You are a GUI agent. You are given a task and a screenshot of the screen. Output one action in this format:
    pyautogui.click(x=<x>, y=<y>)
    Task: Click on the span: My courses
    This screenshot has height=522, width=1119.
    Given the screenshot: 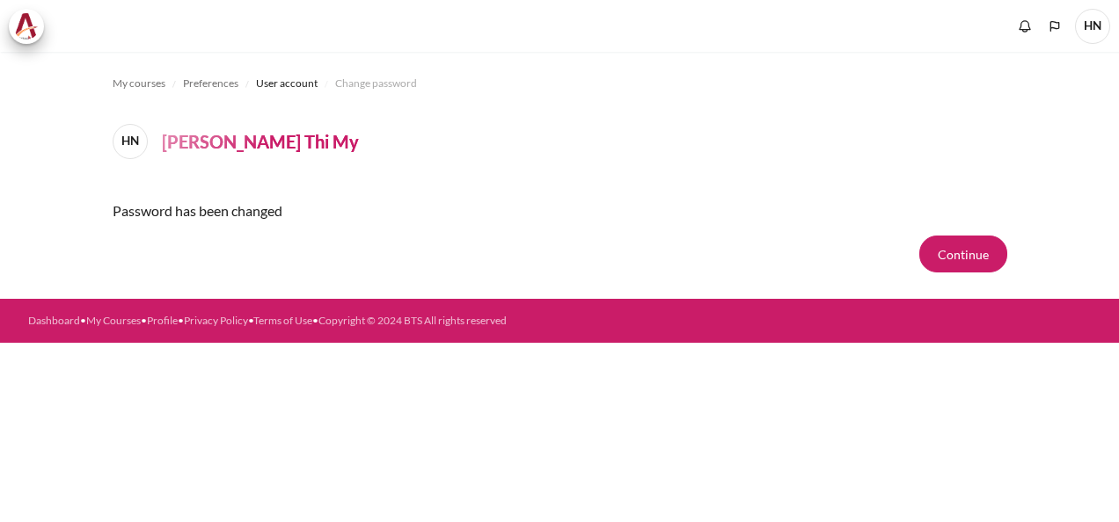 What is the action you would take?
    pyautogui.click(x=139, y=84)
    